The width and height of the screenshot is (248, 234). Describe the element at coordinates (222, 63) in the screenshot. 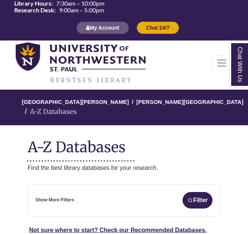

I see `button: Toggle navigation` at that location.